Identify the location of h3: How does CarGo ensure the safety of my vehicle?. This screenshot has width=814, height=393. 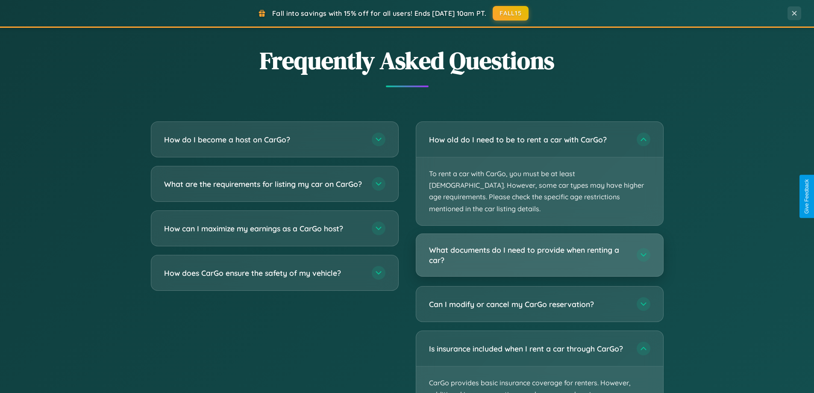
(264, 273).